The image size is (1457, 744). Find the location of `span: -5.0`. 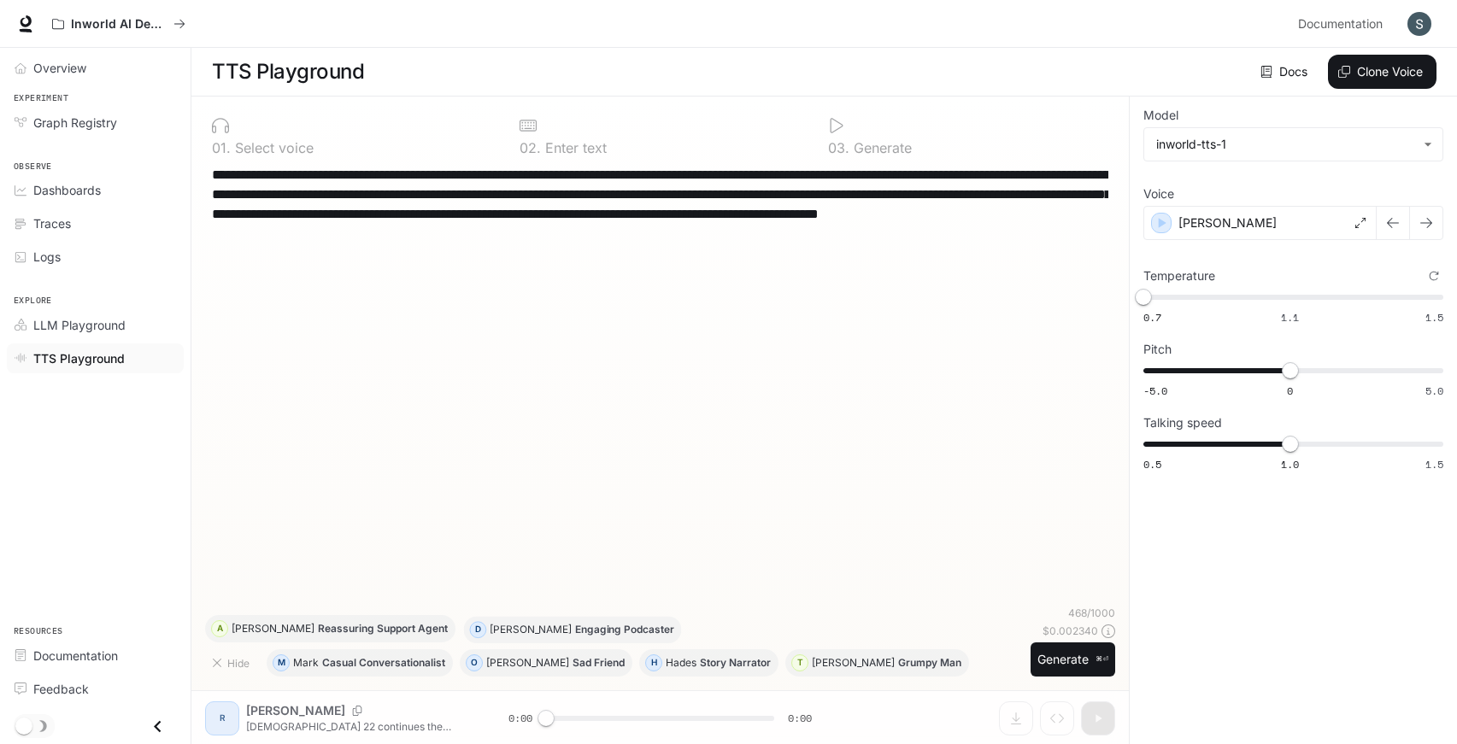

span: -5.0 is located at coordinates (1155, 390).